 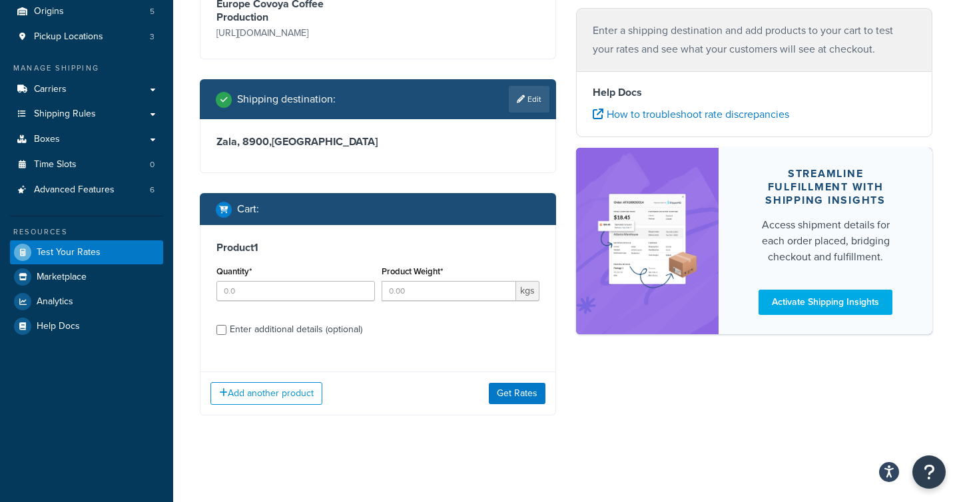 What do you see at coordinates (87, 139) in the screenshot?
I see `a: Boxes` at bounding box center [87, 139].